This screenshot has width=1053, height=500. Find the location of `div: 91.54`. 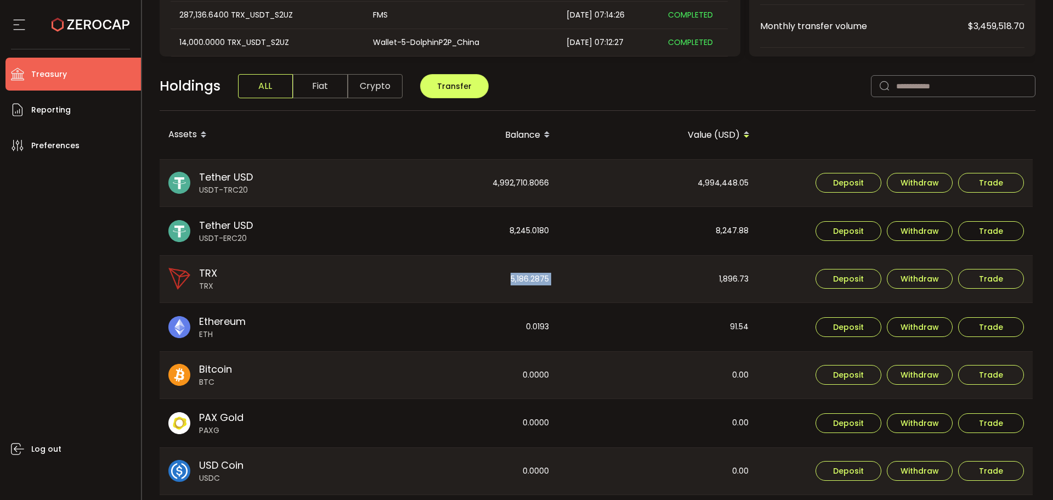

div: 91.54 is located at coordinates (658, 327).